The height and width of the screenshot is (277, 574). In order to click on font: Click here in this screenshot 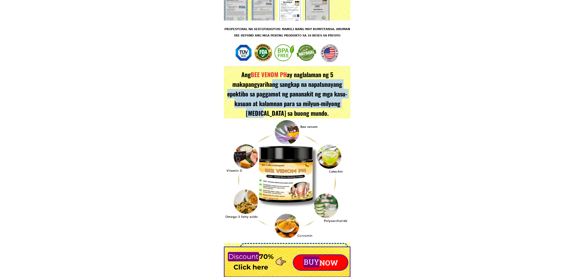, I will do `click(251, 267)`.